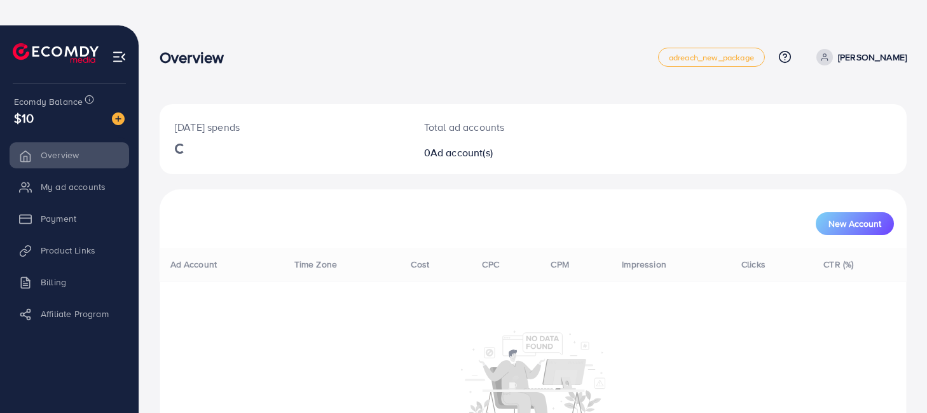 This screenshot has width=927, height=413. What do you see at coordinates (855, 224) in the screenshot?
I see `span: New Account` at bounding box center [855, 224].